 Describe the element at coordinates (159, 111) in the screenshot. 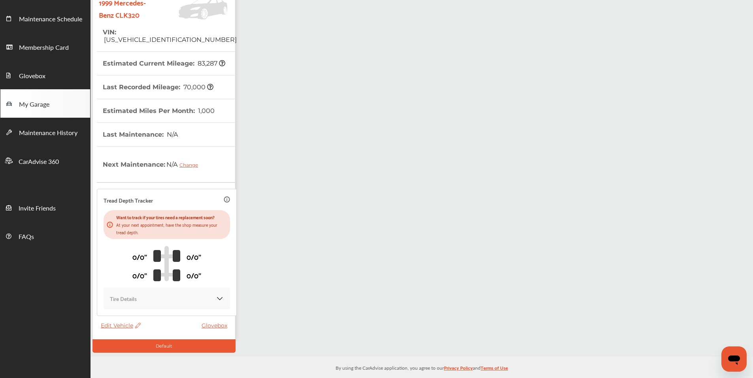

I see `th: Estimated Miles Per Month :` at that location.